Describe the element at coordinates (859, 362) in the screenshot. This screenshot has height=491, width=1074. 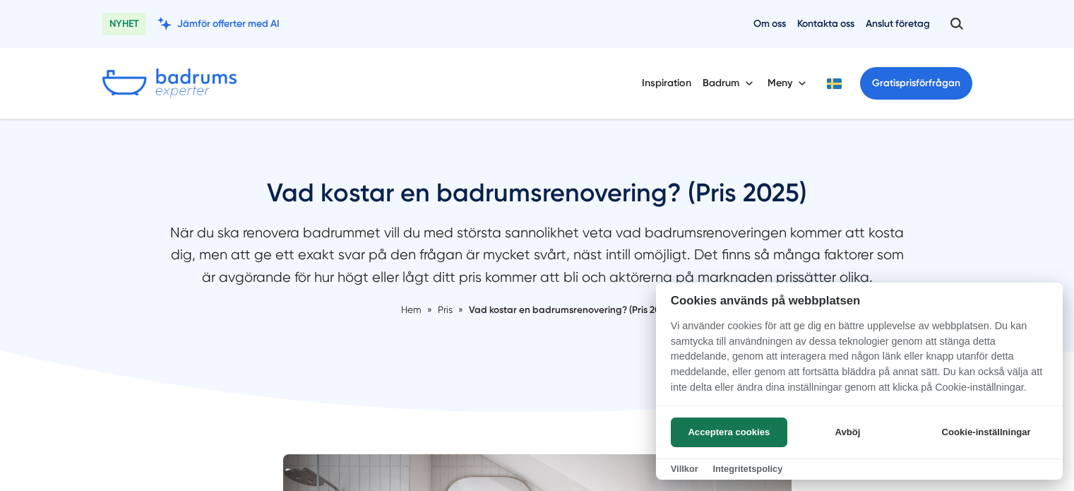
I see `p: Vi använder cookies för att ge dig en bättre upplevelse av webbplatsen. Du kan samtycka till anvä...` at that location.